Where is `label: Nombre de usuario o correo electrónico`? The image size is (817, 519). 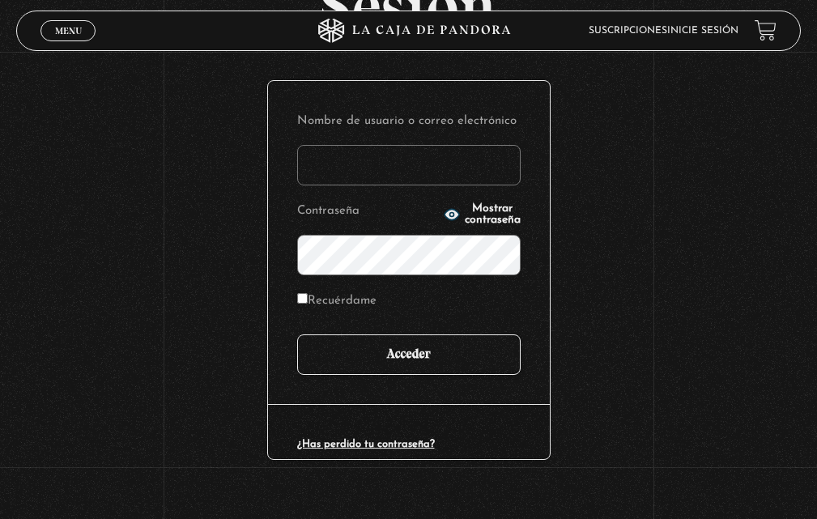
label: Nombre de usuario o correo electrónico is located at coordinates (409, 121).